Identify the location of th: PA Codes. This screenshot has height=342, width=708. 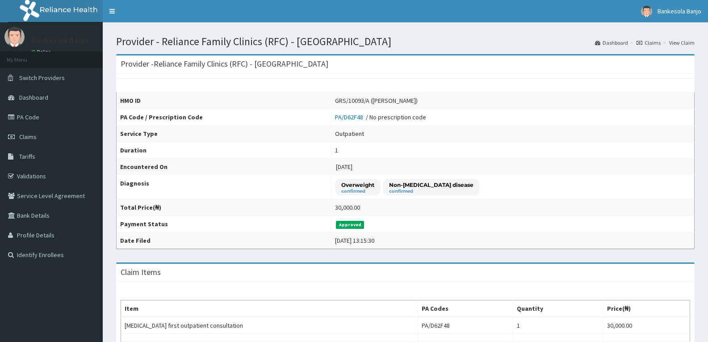
(465, 309).